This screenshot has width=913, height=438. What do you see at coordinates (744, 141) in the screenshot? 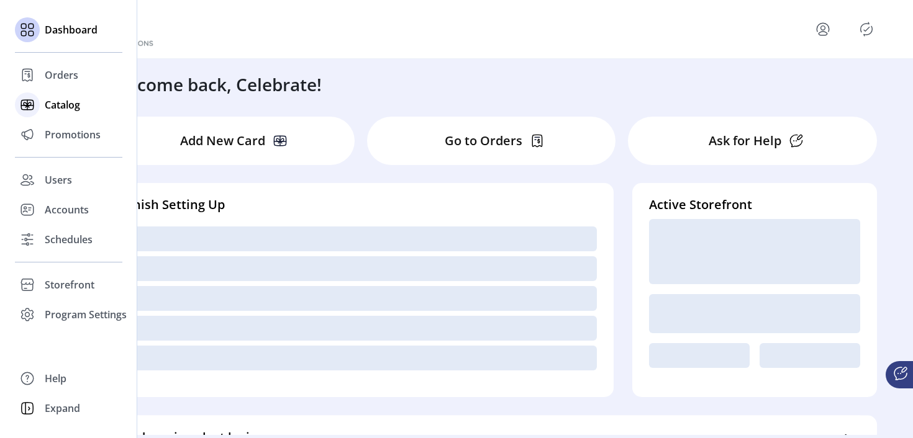
I see `p: Ask for Help` at bounding box center [744, 141].